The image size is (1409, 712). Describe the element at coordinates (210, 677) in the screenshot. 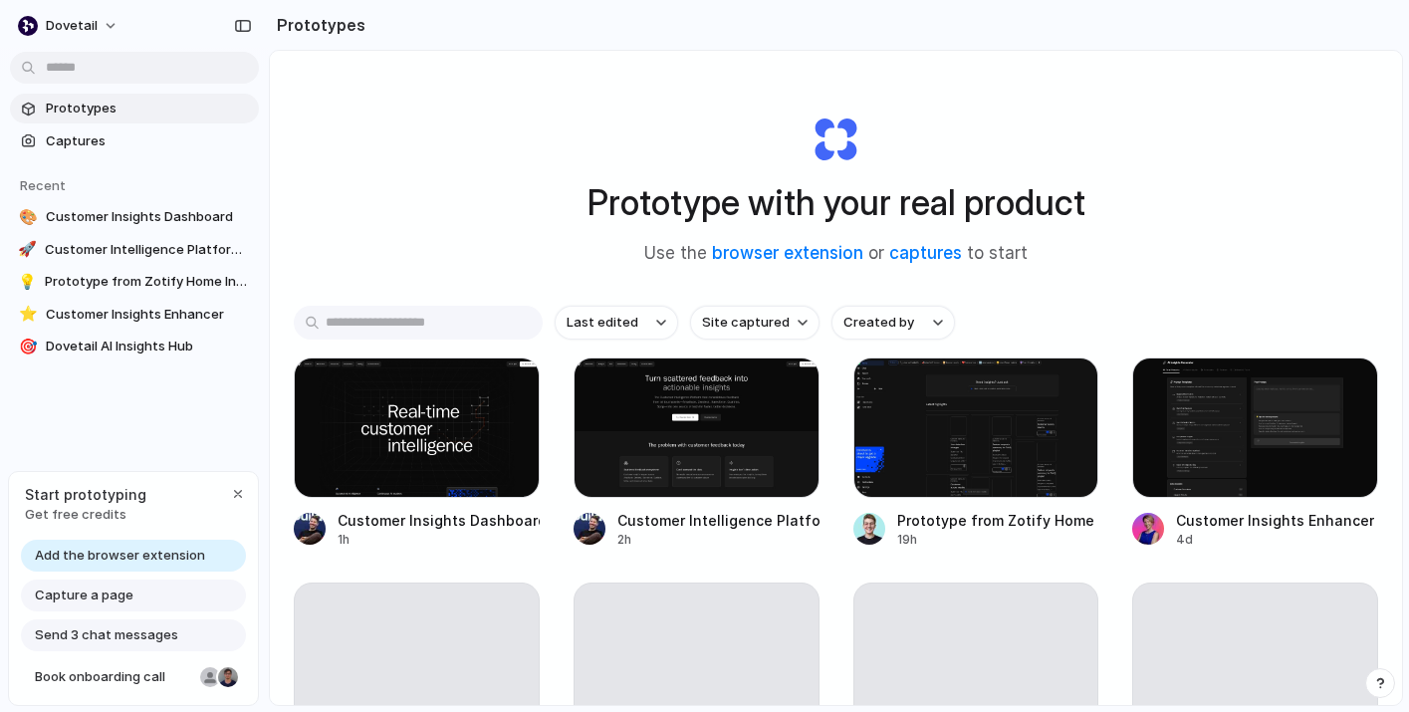

I see `div: Nicole Kubica` at that location.